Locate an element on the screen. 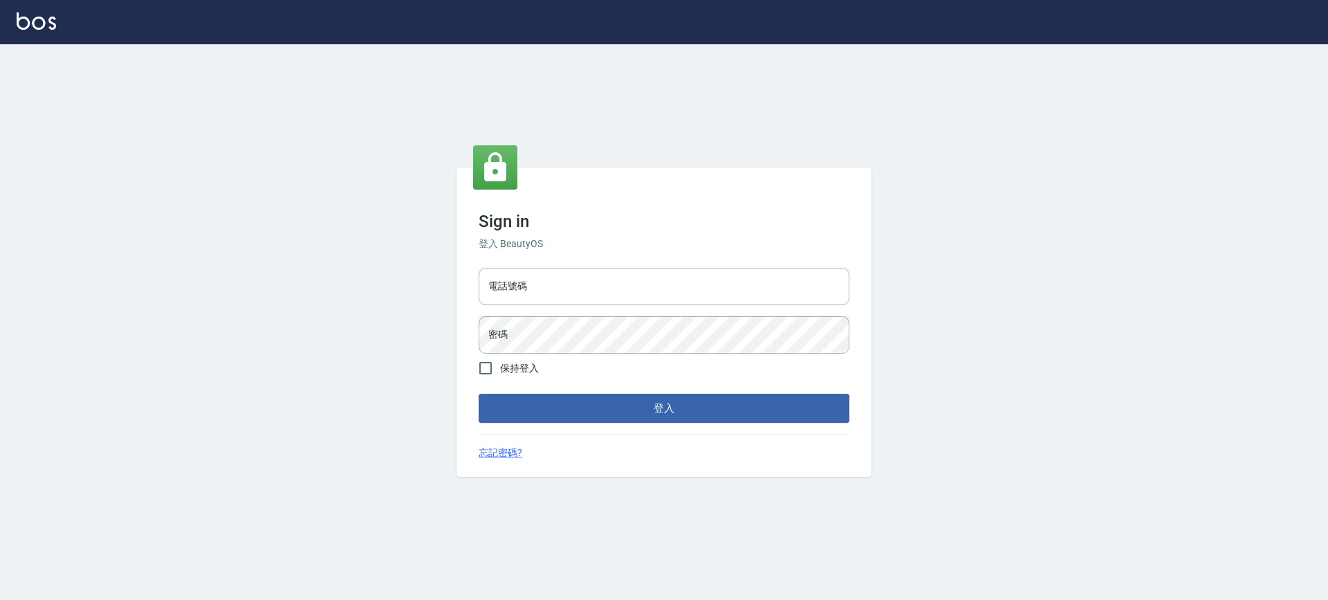 This screenshot has height=600, width=1328. h6: 登入 BeautyOS is located at coordinates (664, 243).